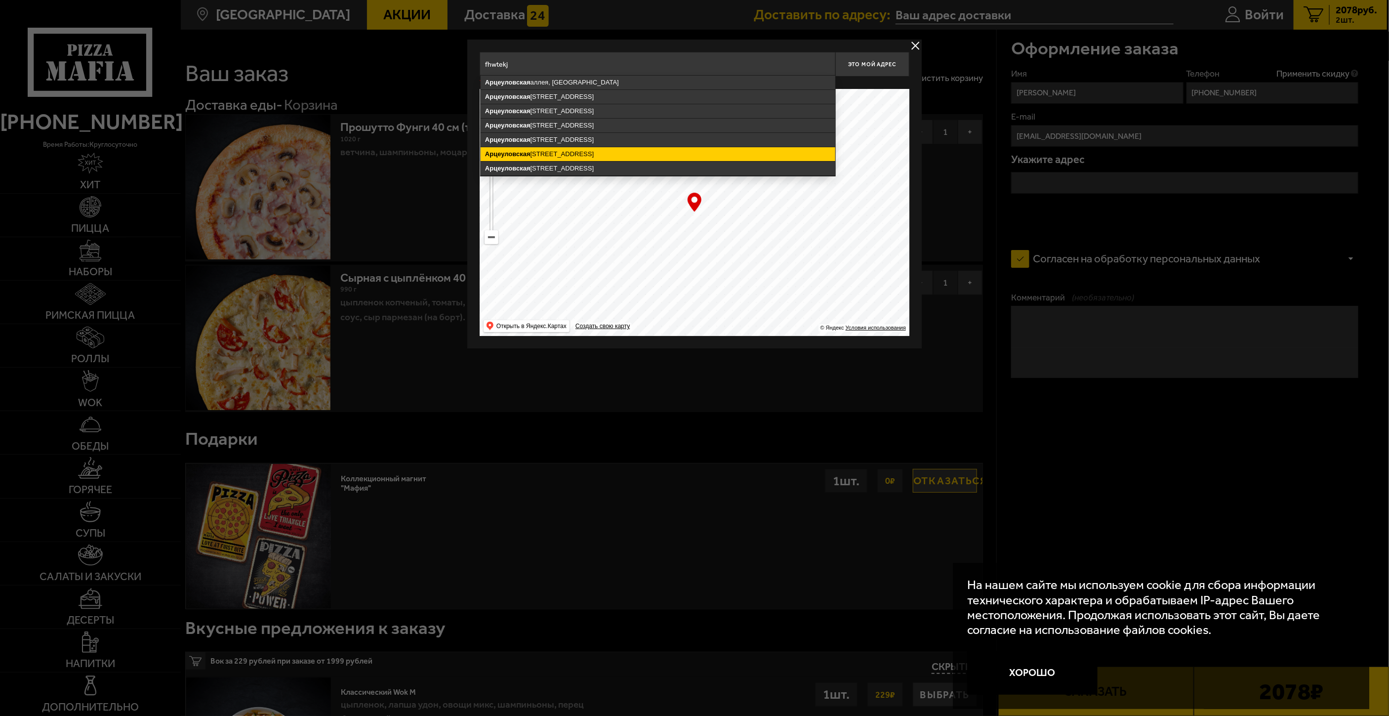  I want to click on button: Хорошо, so click(1032, 673).